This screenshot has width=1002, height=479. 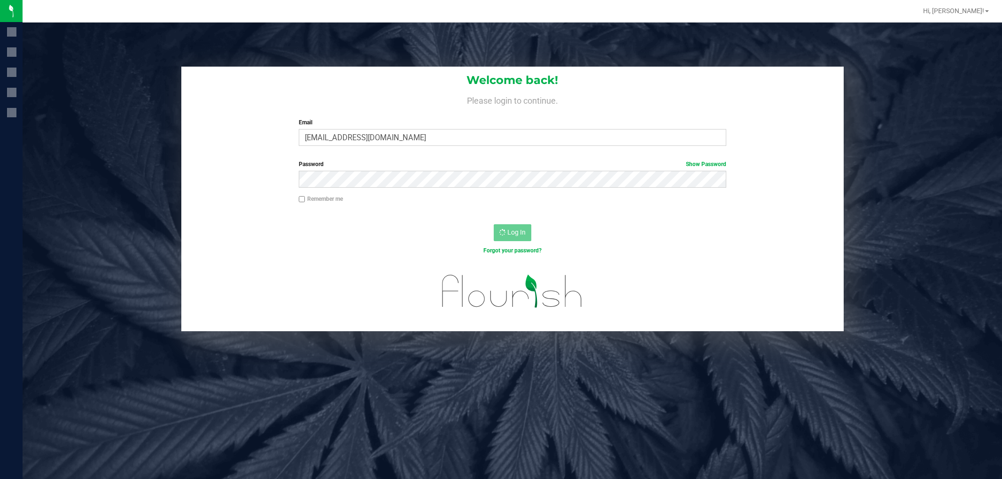 What do you see at coordinates (512, 100) in the screenshot?
I see `h4: Please login to continue.` at bounding box center [512, 100].